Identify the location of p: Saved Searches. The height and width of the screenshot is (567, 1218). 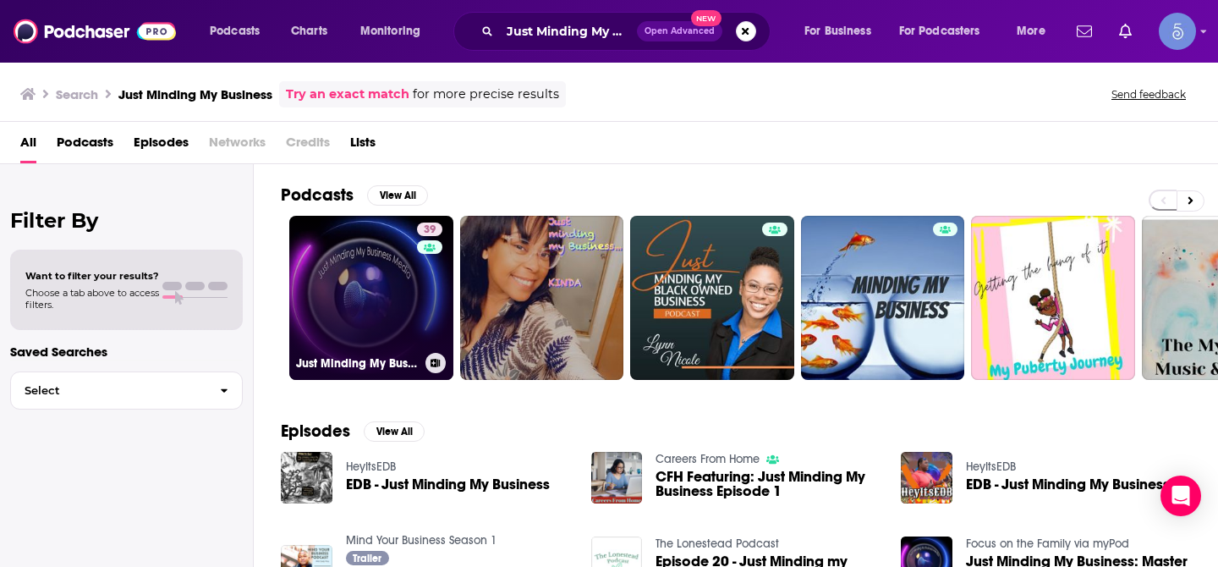
(126, 351).